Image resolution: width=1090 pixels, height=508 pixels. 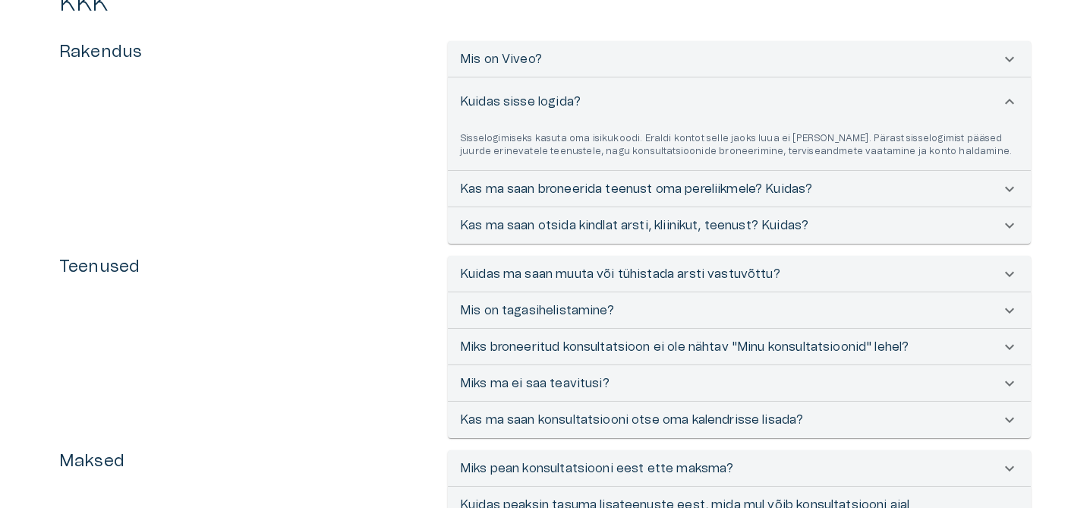 I want to click on h5: Rakendus, so click(x=254, y=142).